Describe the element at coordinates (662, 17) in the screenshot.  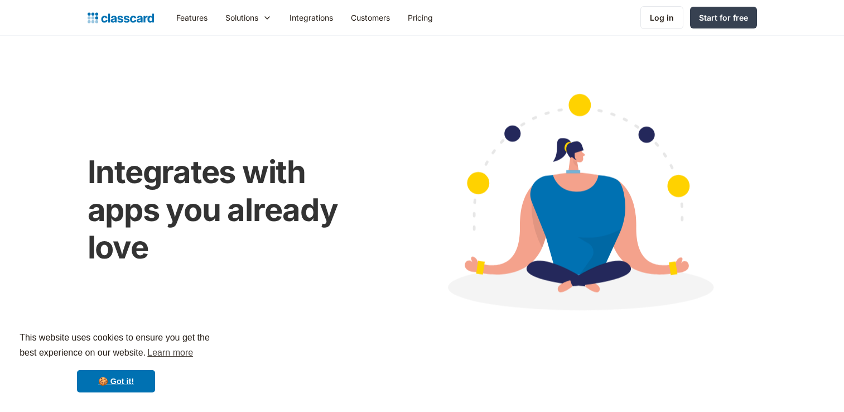
I see `a: Log in` at that location.